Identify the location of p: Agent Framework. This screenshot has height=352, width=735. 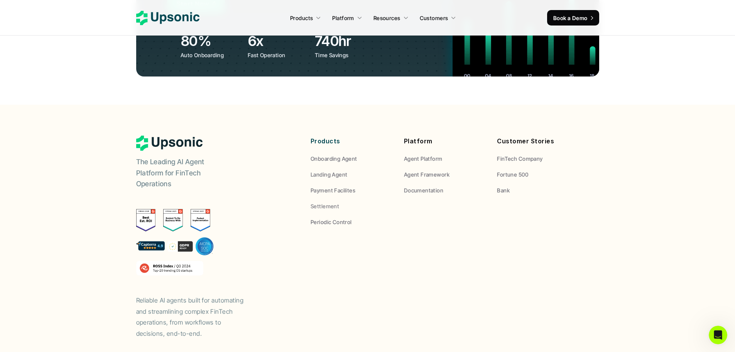
(427, 174).